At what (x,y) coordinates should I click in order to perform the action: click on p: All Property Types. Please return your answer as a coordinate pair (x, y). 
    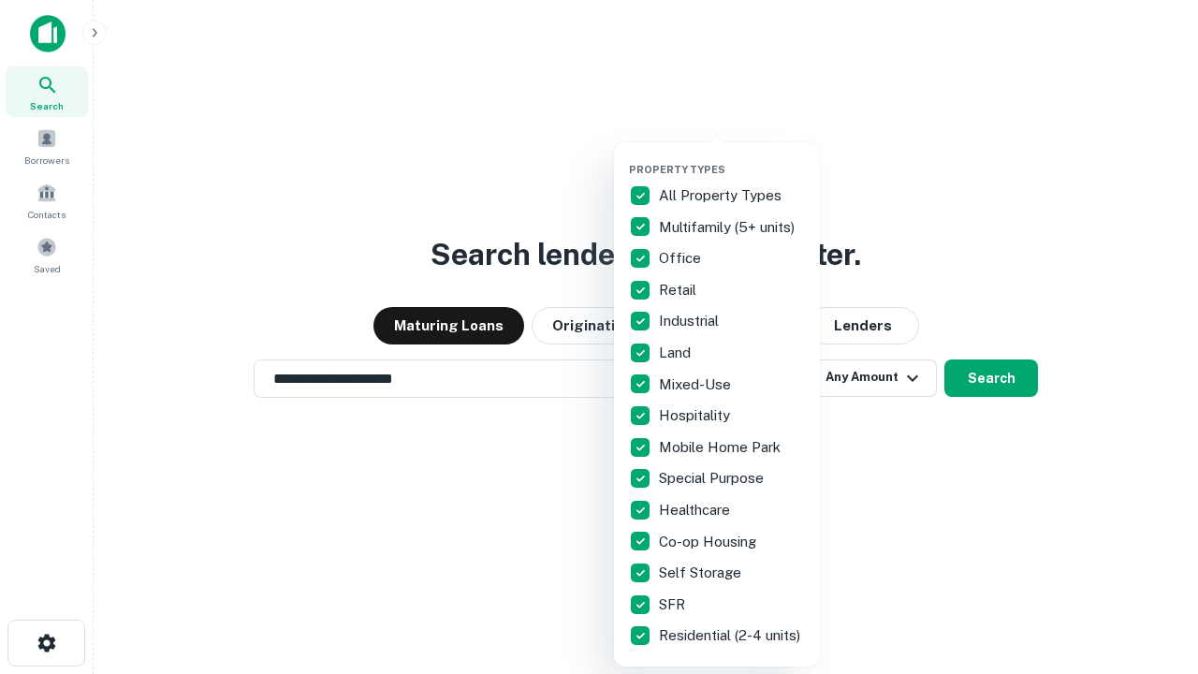
    Looking at the image, I should click on (722, 196).